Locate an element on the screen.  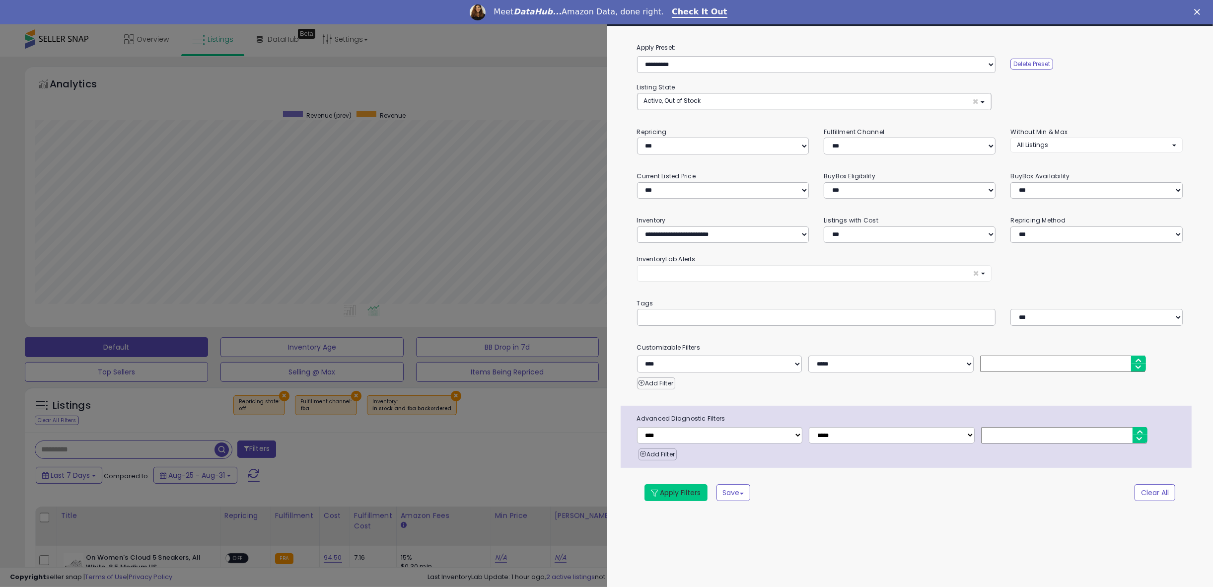
small: Listings with Cost is located at coordinates (851, 220).